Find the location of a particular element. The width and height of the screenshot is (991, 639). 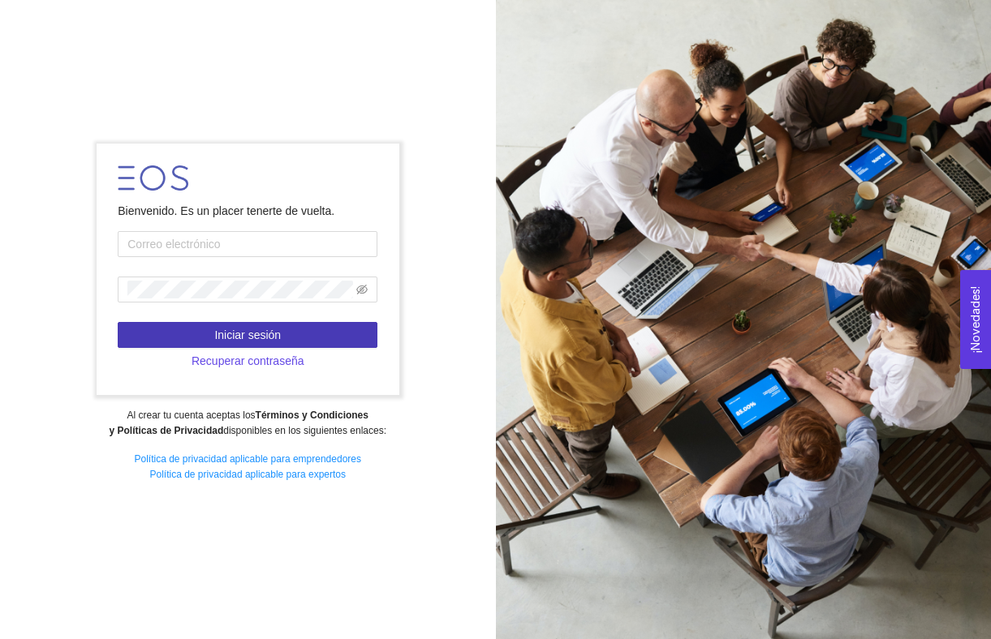

span: Iniciar sesión is located at coordinates (247, 335).